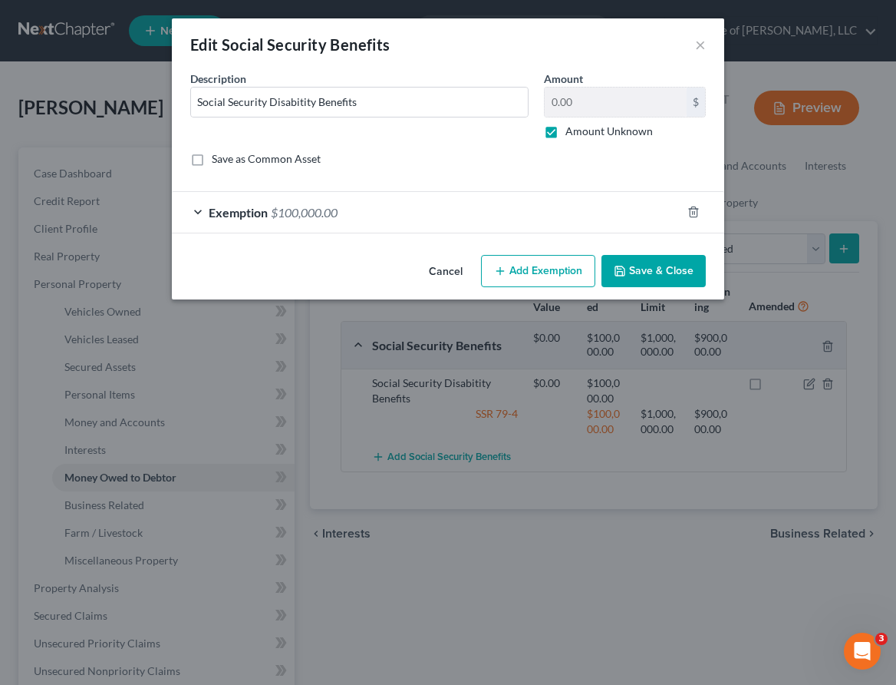 Image resolution: width=896 pixels, height=685 pixels. I want to click on button: Add Exemption, so click(538, 271).